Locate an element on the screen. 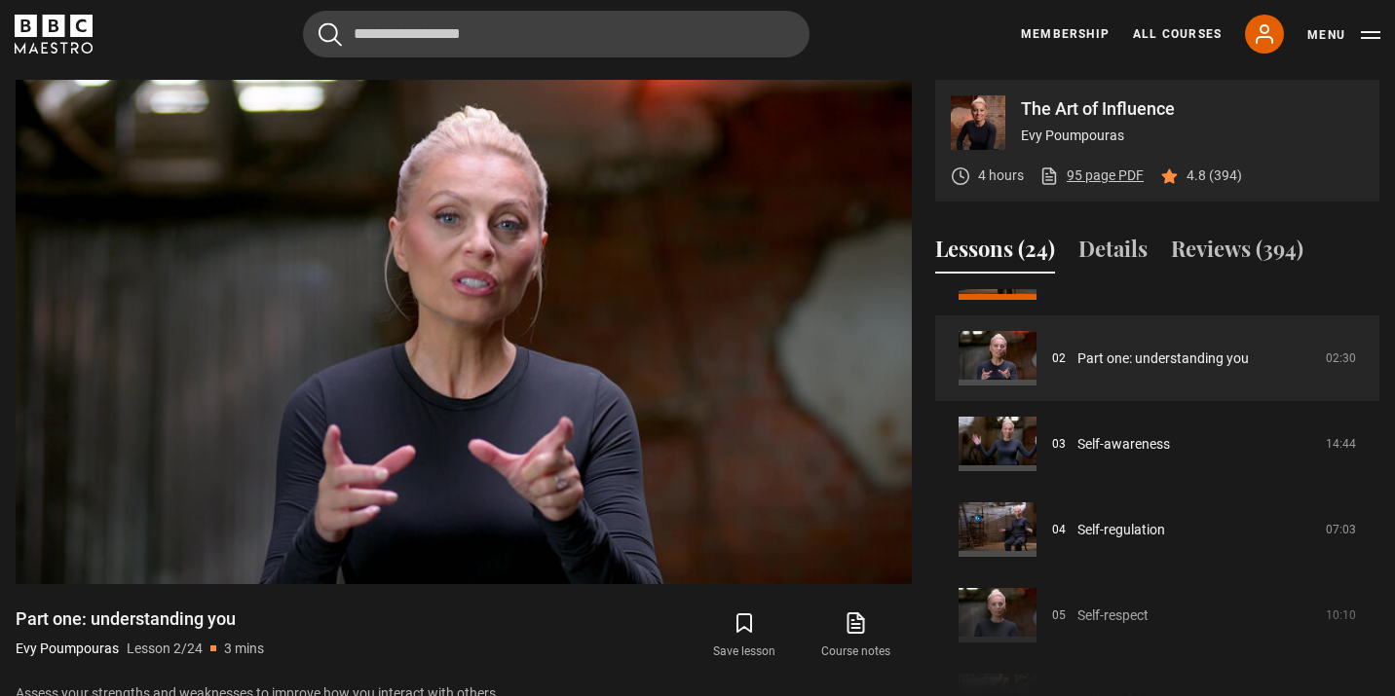 This screenshot has height=696, width=1395. button: Details is located at coordinates (1112, 253).